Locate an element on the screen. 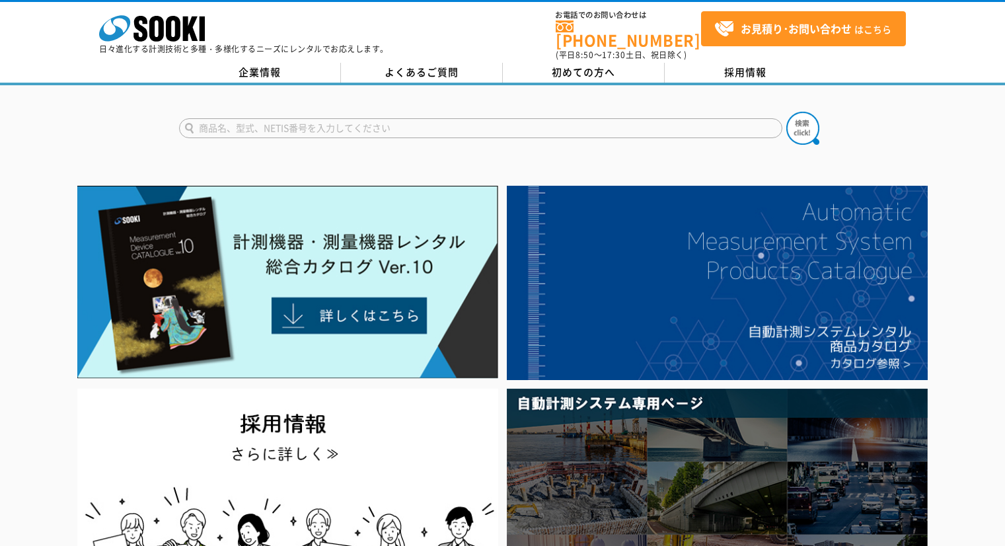 The image size is (1005, 546). img: Catalog Ver10 is located at coordinates (288, 282).